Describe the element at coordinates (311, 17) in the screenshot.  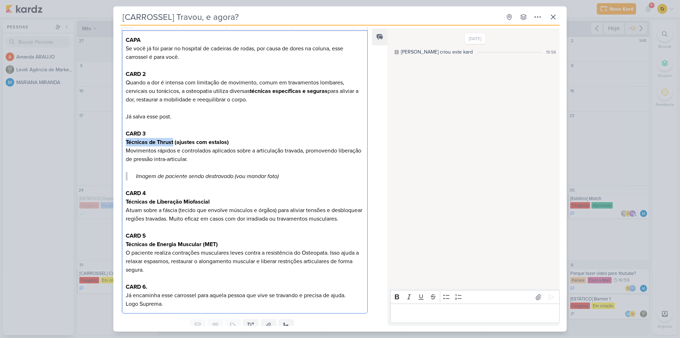
I see `input: Kard Sem Título` at that location.